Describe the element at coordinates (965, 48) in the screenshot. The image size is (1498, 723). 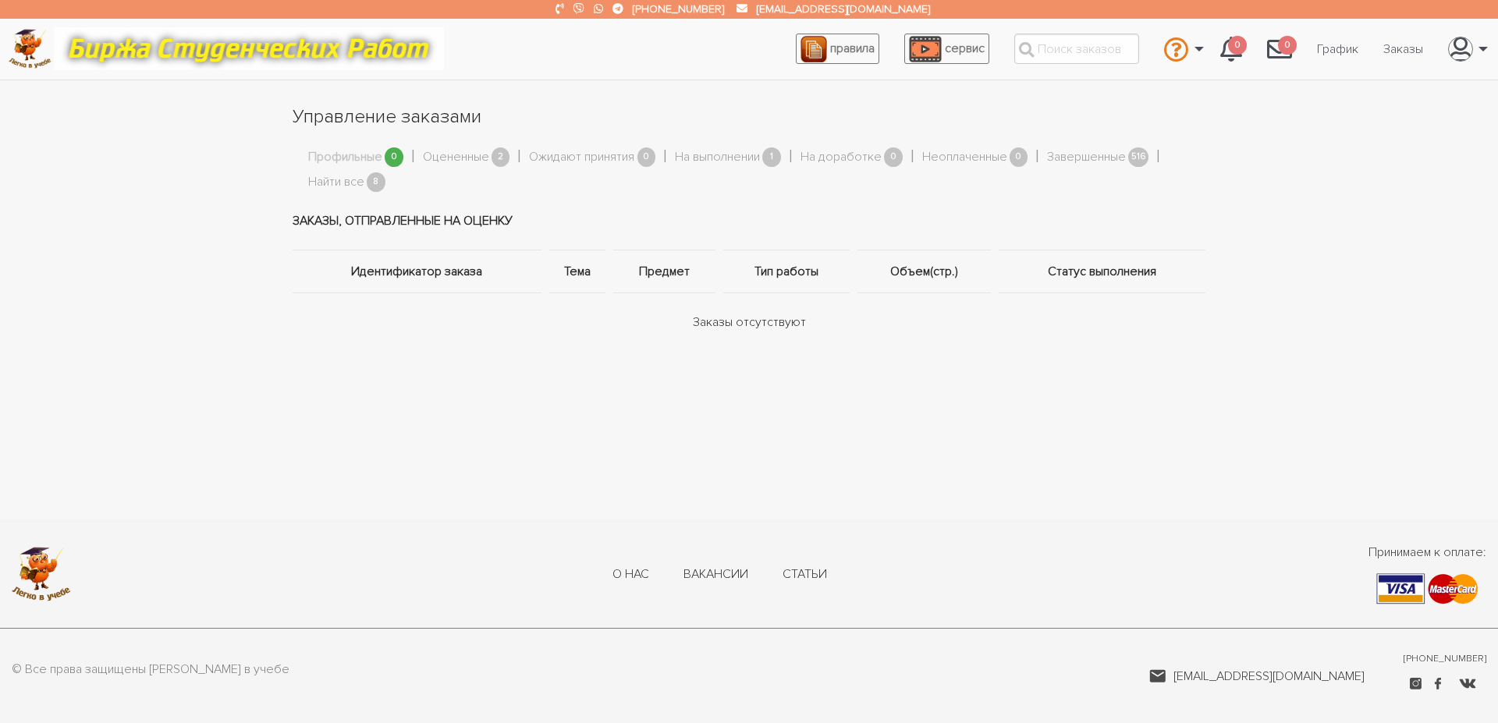
I see `span: сервис` at that location.